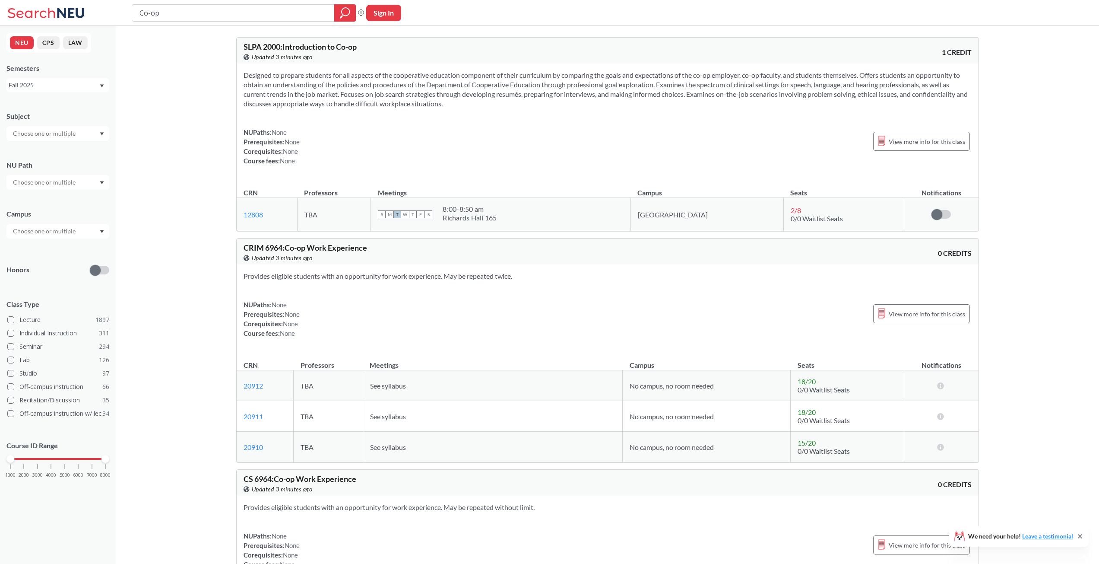  I want to click on div: 8:00 - 8:50 am, so click(470, 209).